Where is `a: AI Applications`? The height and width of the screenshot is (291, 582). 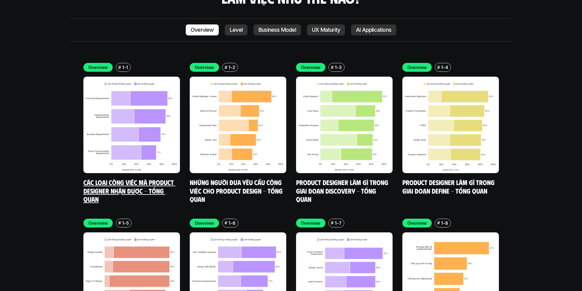
a: AI Applications is located at coordinates (373, 30).